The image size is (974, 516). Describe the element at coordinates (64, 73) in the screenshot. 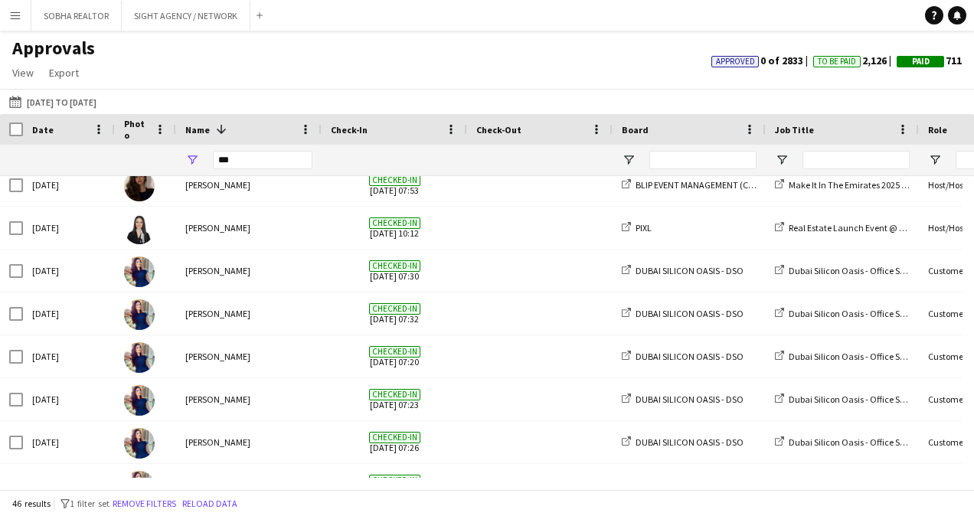

I see `span: Export` at that location.